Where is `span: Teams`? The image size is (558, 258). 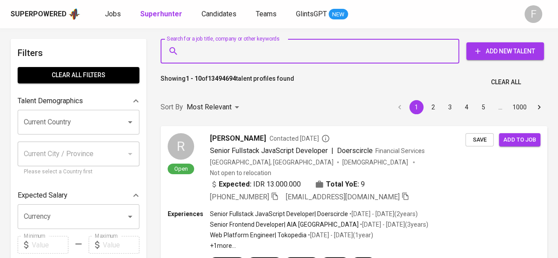
span: Teams is located at coordinates (266, 14).